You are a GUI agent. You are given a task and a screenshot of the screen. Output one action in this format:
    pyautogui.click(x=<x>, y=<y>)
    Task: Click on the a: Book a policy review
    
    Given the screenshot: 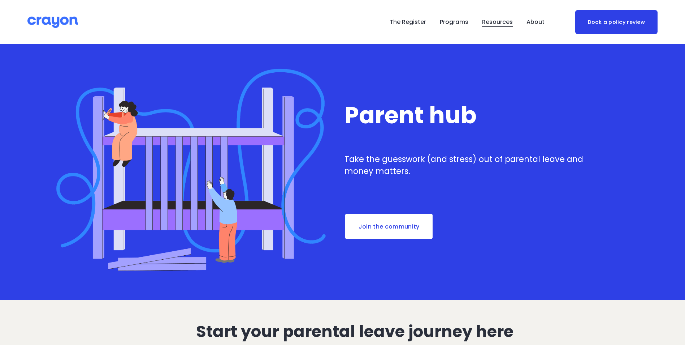 What is the action you would take?
    pyautogui.click(x=617, y=22)
    